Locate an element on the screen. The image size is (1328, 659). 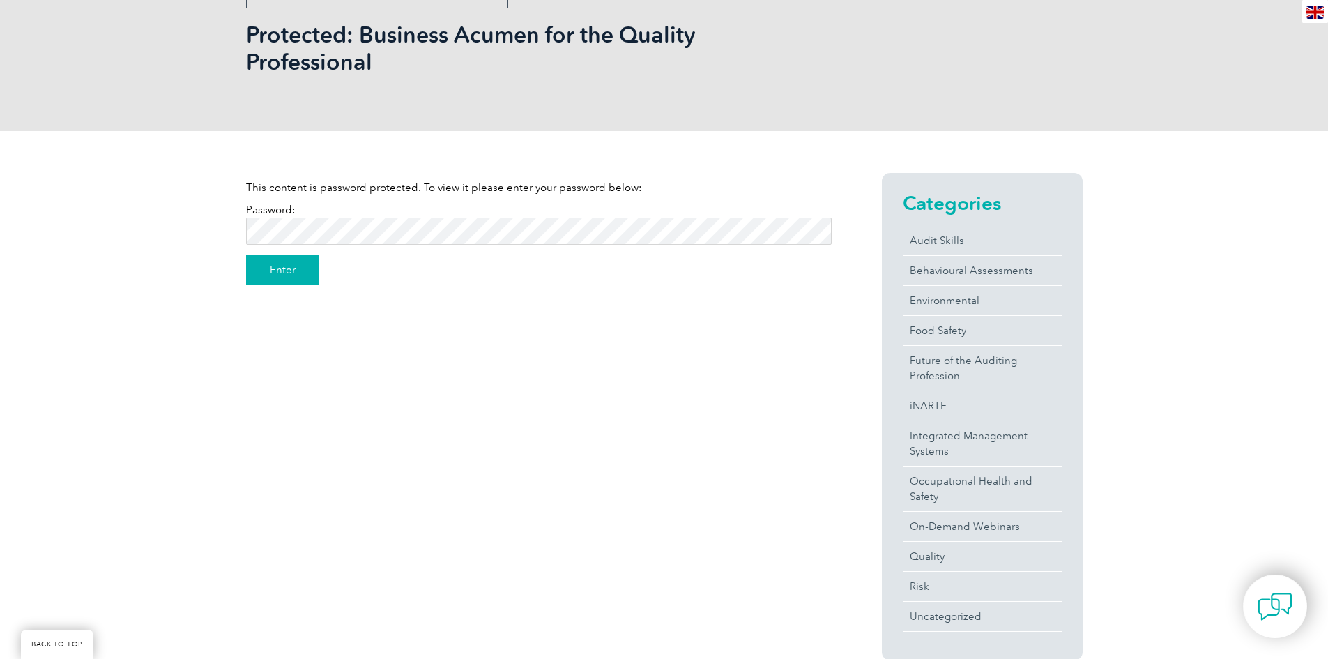
a: Behavioural Assessments is located at coordinates (982, 270).